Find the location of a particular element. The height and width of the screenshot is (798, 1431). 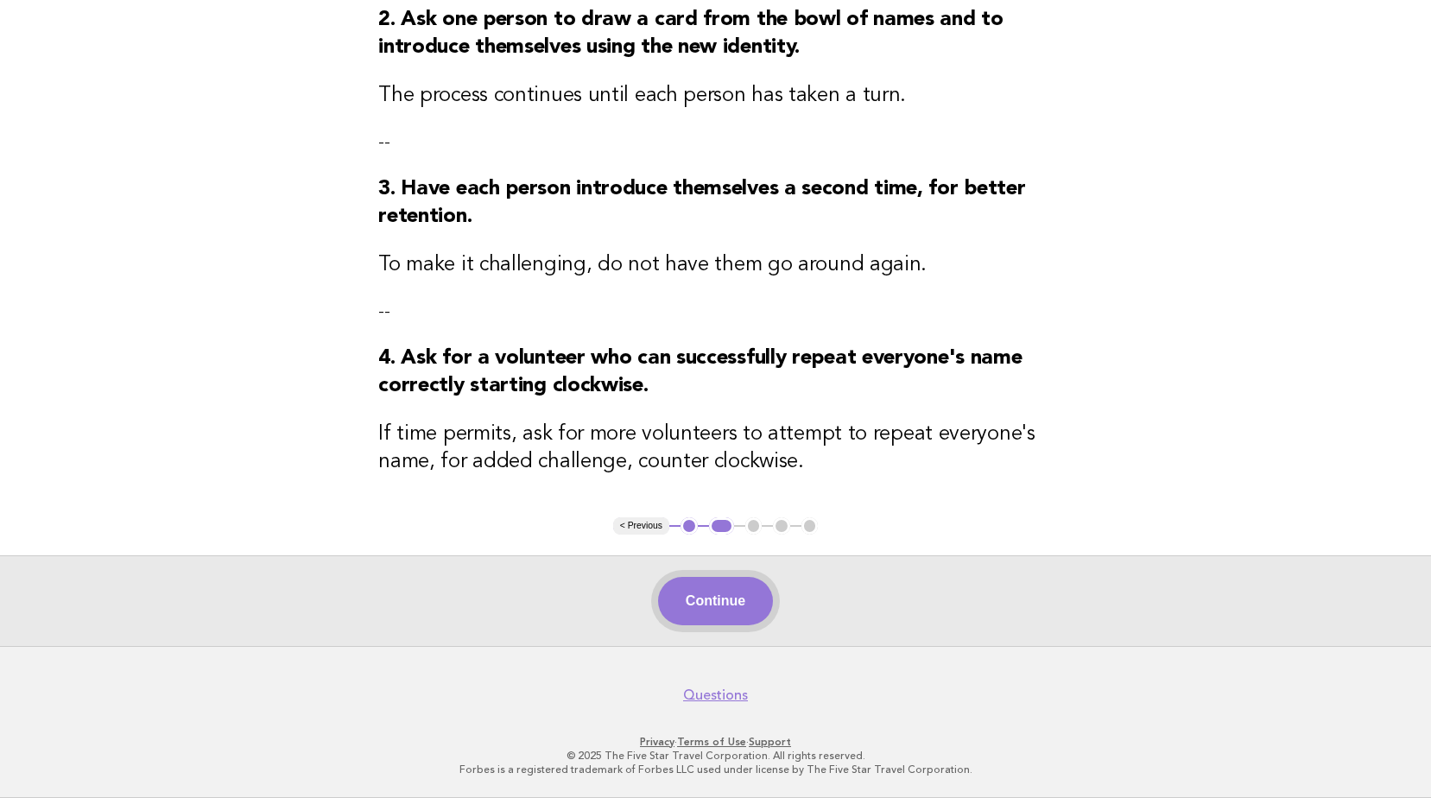

h3: To make it challenging, do not have them go around again. is located at coordinates (715, 265).